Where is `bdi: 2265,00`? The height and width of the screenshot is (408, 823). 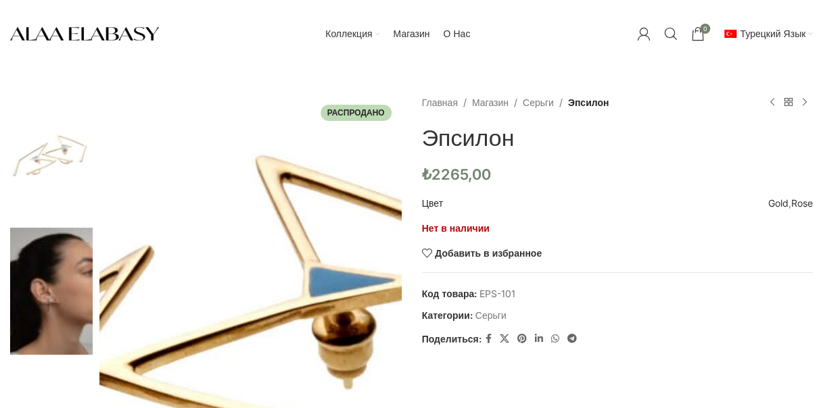
bdi: 2265,00 is located at coordinates (456, 174).